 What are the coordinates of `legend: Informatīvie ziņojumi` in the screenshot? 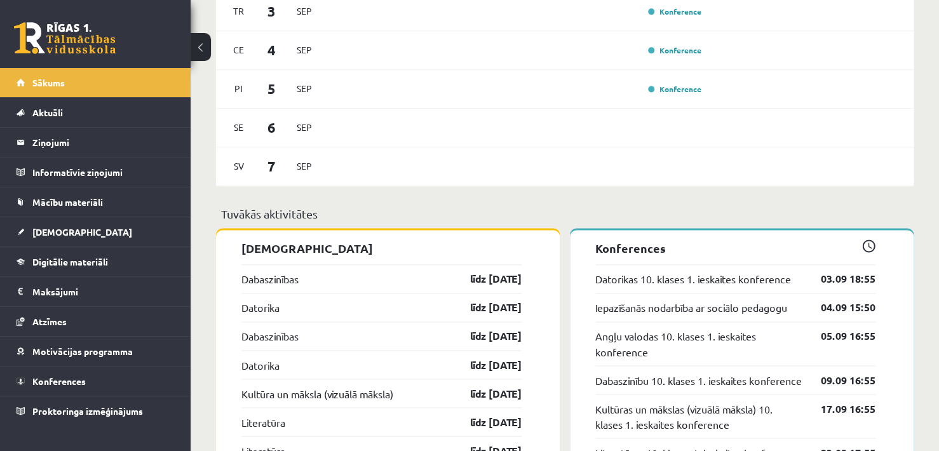 It's located at (104, 172).